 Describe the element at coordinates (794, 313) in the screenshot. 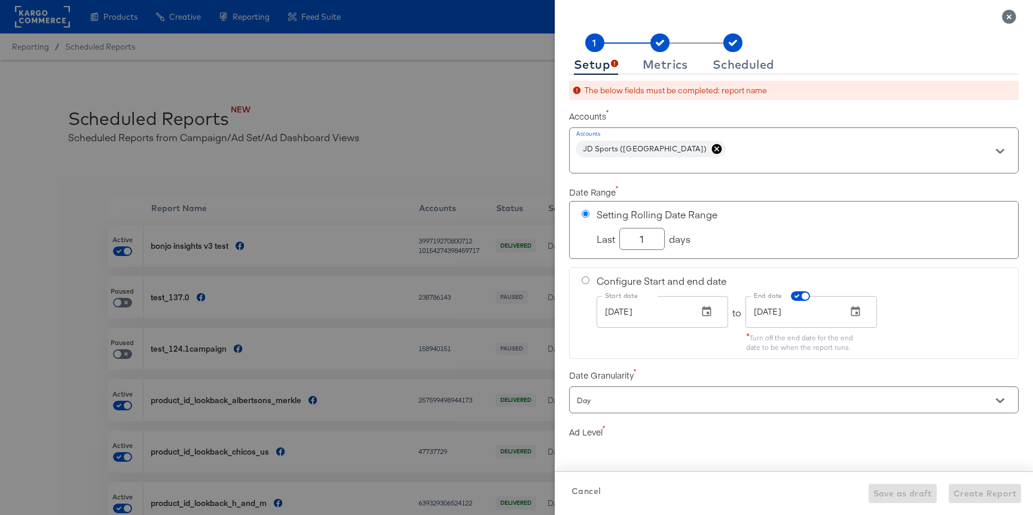

I see `div: Configure Start and end dateStart datetoEnd date*Turn off the end date for the end date to be whe...` at that location.